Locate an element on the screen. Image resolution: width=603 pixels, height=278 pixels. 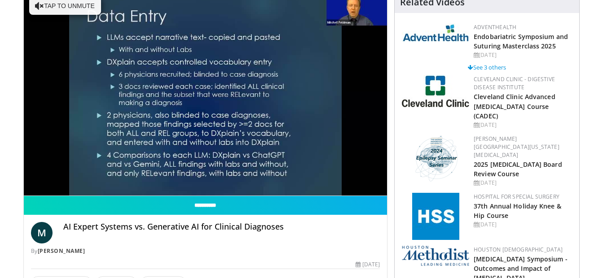
a: Cleveland Clinic - Digestive Disease Institute is located at coordinates (514, 83).